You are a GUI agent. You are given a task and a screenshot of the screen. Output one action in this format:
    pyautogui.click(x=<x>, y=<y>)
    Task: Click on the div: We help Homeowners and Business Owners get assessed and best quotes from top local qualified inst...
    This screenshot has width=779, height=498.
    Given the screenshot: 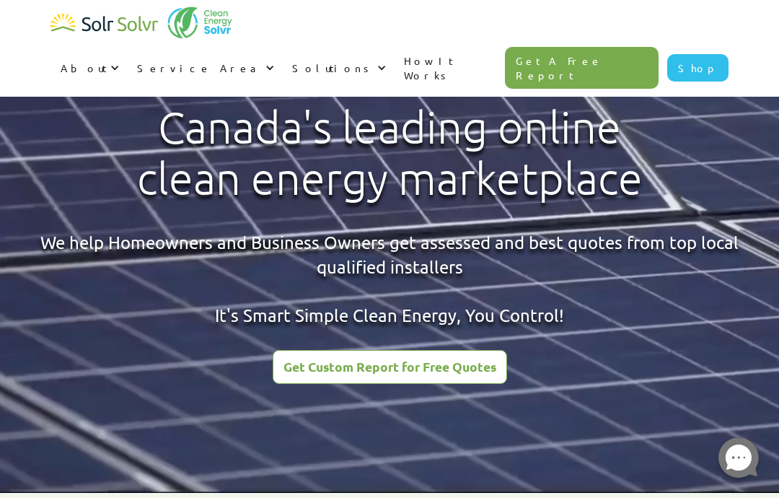 What is the action you would take?
    pyautogui.click(x=390, y=278)
    